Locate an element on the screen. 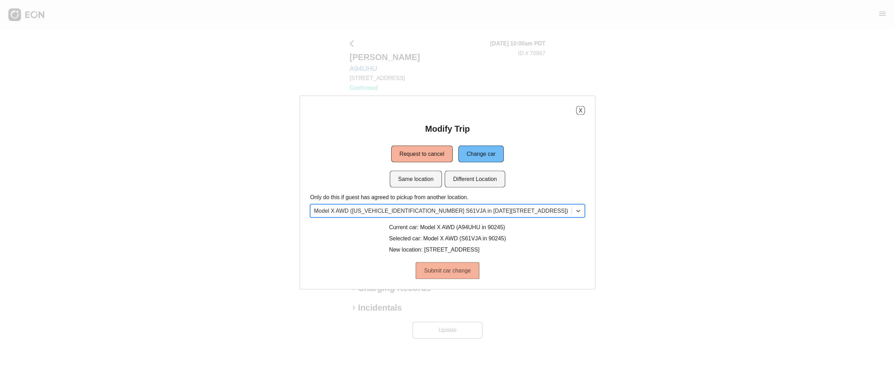  button: Request to cancel is located at coordinates (422, 154).